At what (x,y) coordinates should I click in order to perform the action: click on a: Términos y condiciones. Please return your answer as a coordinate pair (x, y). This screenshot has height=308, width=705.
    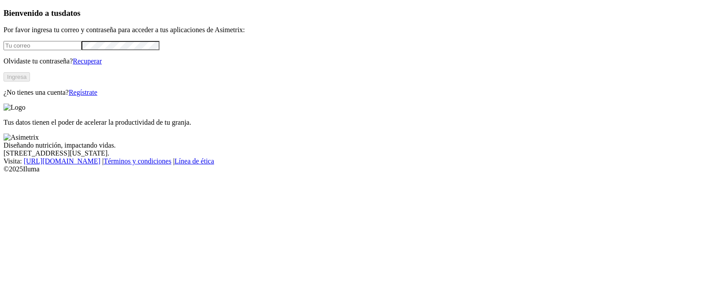
    Looking at the image, I should click on (137, 161).